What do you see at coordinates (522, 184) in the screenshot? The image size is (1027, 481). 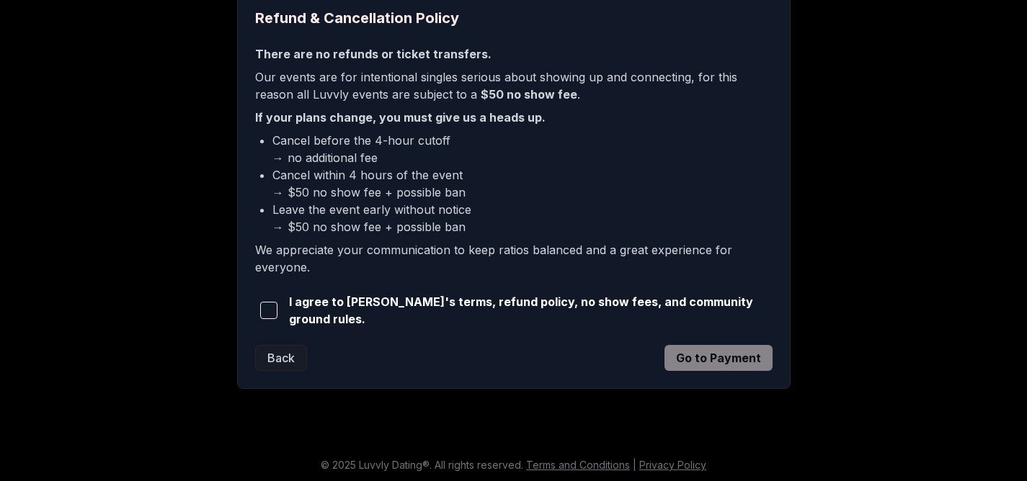 I see `li: Cancel within 4 hours of the event → $50 no show fee + possible ban` at bounding box center [522, 184].